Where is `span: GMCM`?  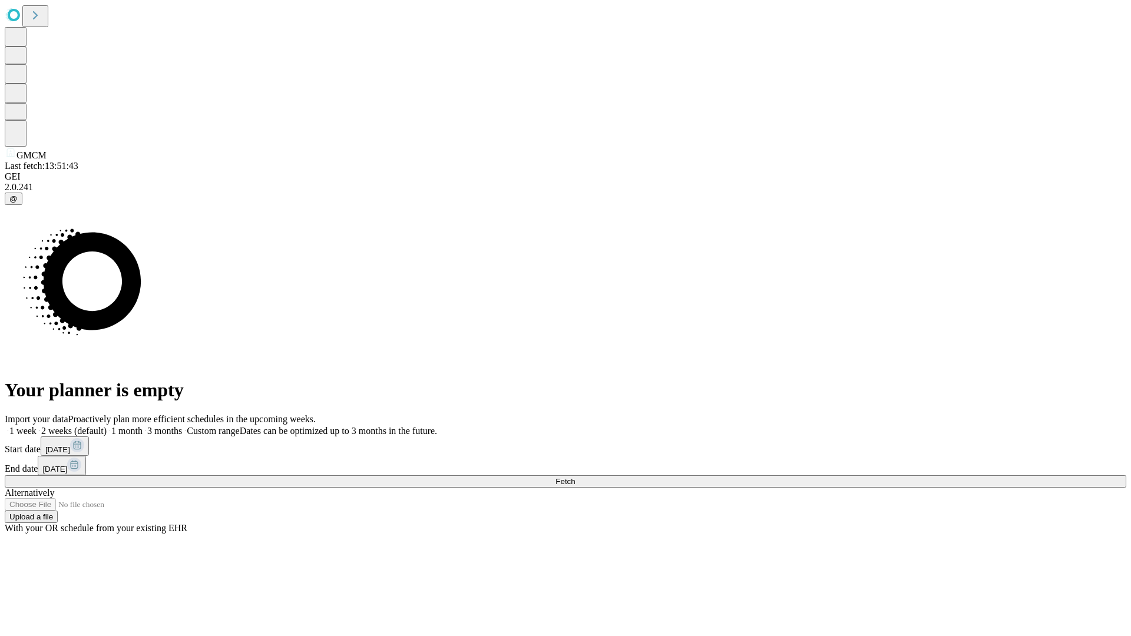
span: GMCM is located at coordinates (31, 155).